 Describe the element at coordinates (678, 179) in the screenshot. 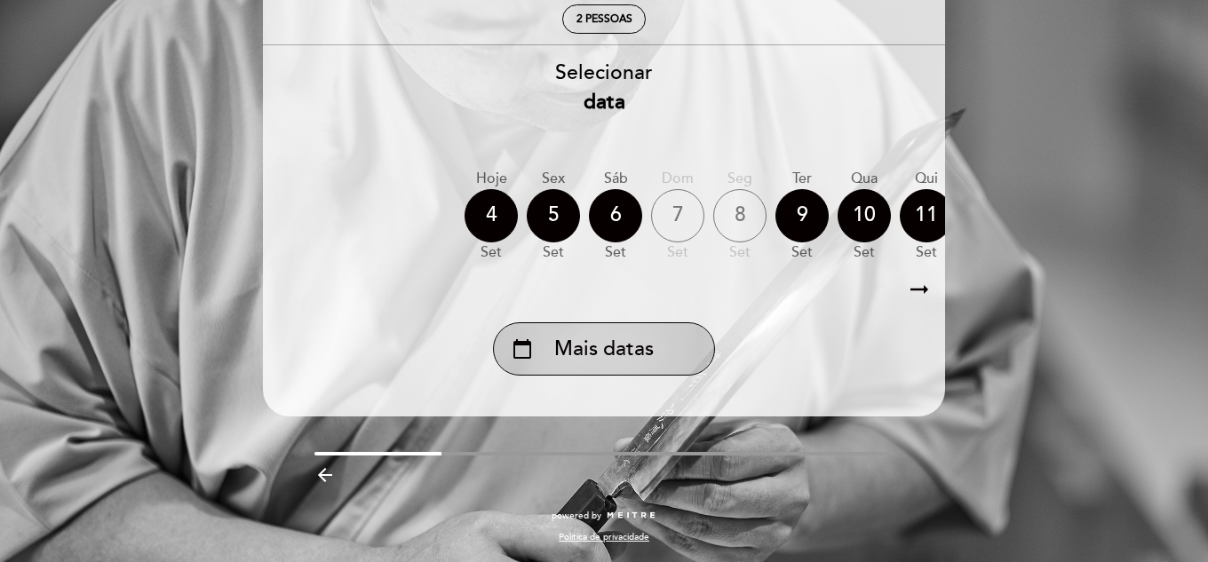

I see `div: Dom` at that location.